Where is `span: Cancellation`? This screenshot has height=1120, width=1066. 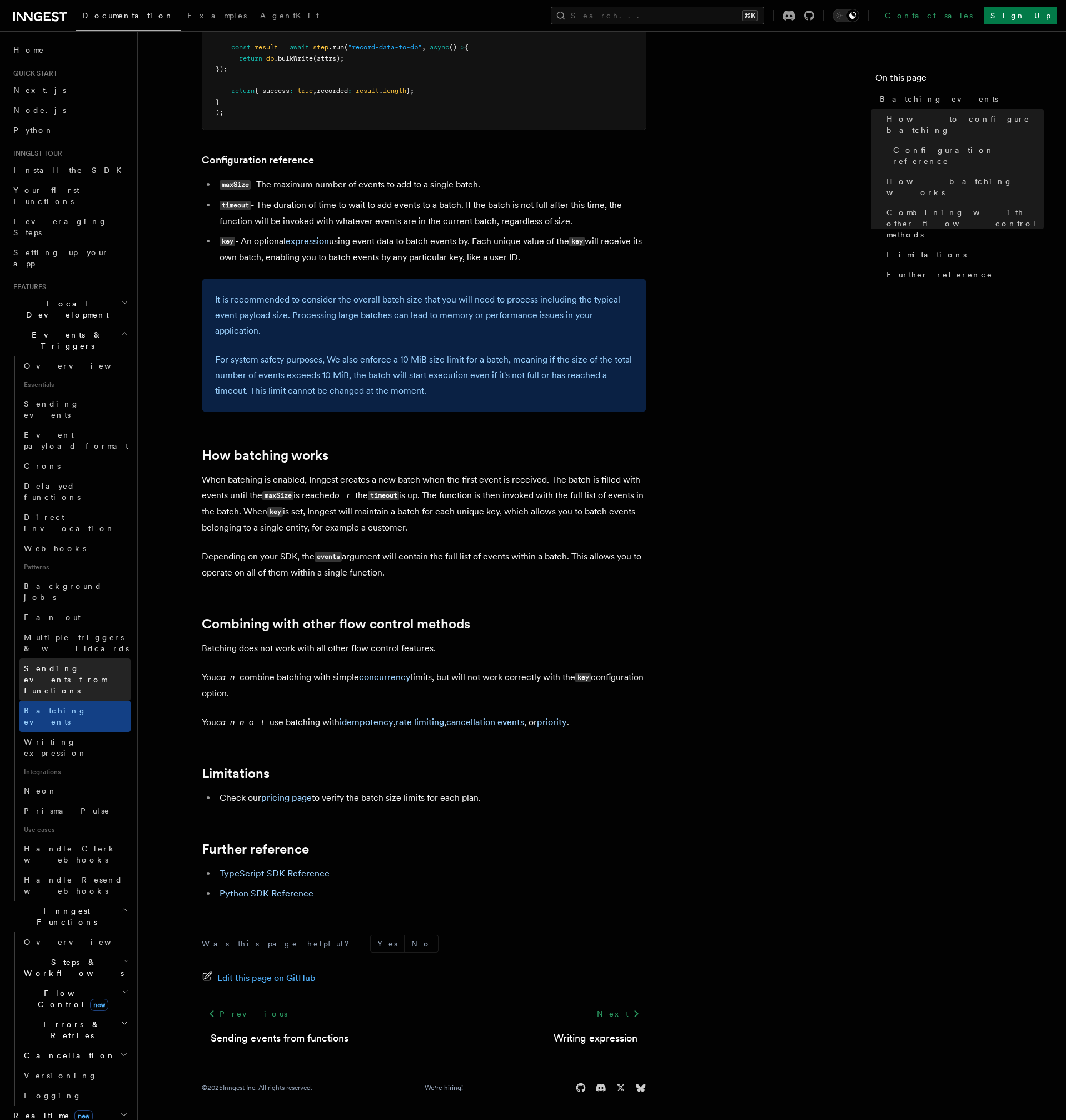 span: Cancellation is located at coordinates (67, 1056).